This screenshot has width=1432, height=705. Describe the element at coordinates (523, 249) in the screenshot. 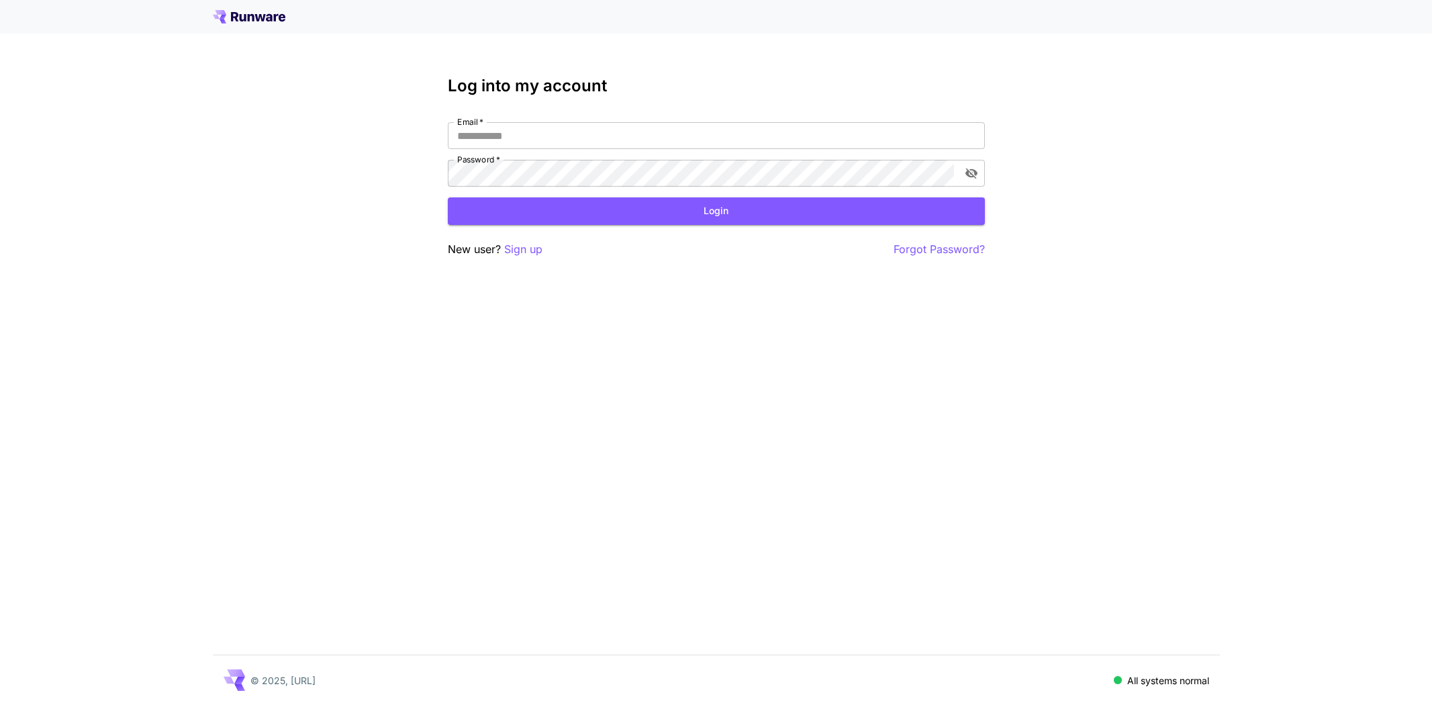

I see `p: Sign up` at that location.